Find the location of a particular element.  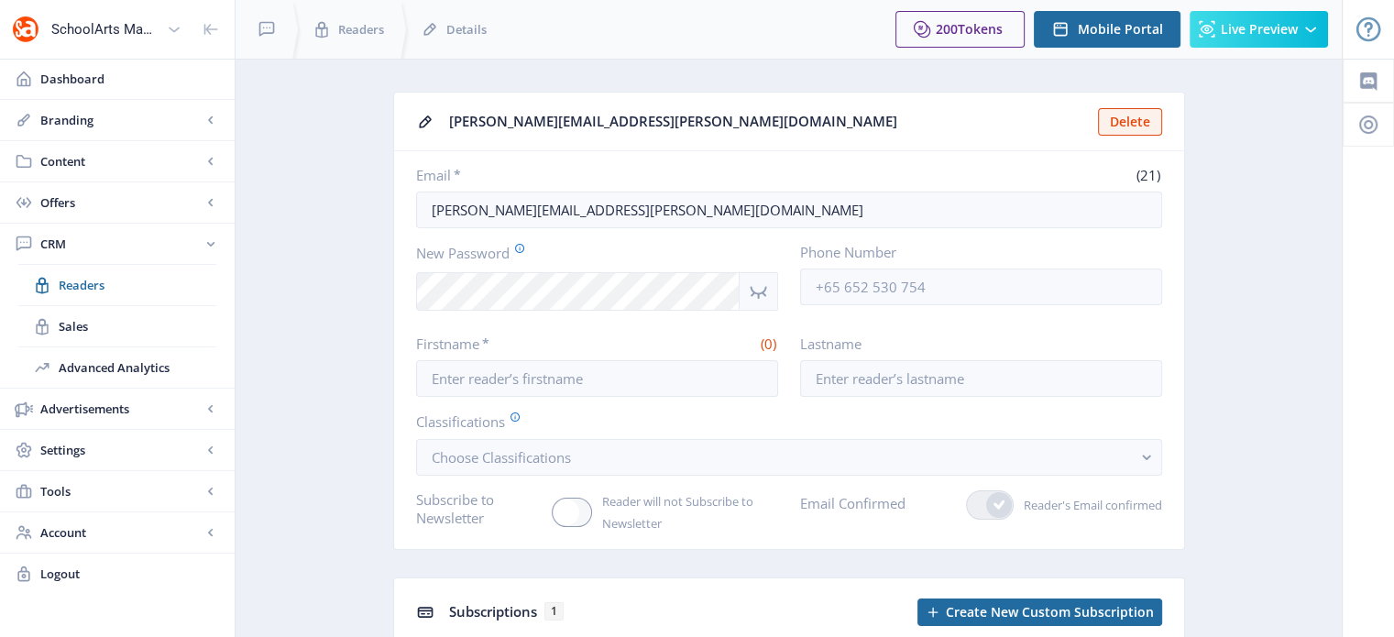

div: SchoolArts Magazine is located at coordinates (105, 29).